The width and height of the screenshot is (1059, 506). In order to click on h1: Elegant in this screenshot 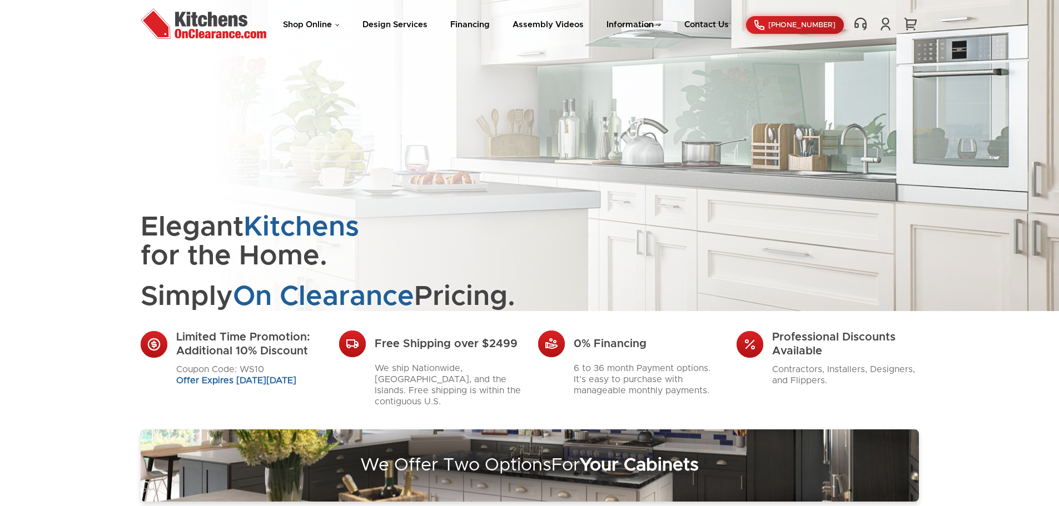, I will do `click(277, 262)`.